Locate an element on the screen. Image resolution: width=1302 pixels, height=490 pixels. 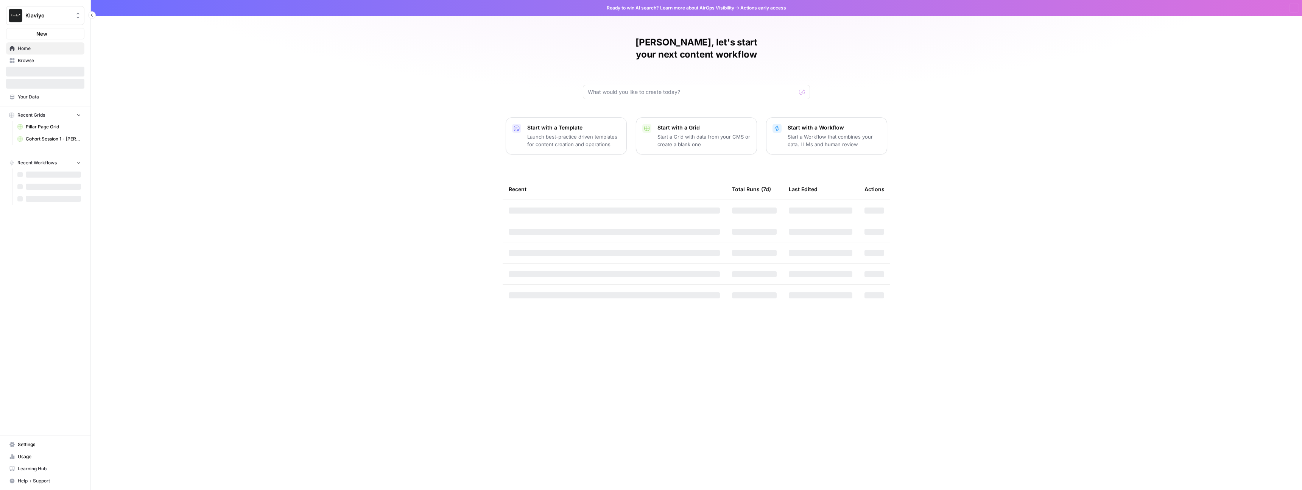
button: Workspace: Klaviyo is located at coordinates (45, 16).